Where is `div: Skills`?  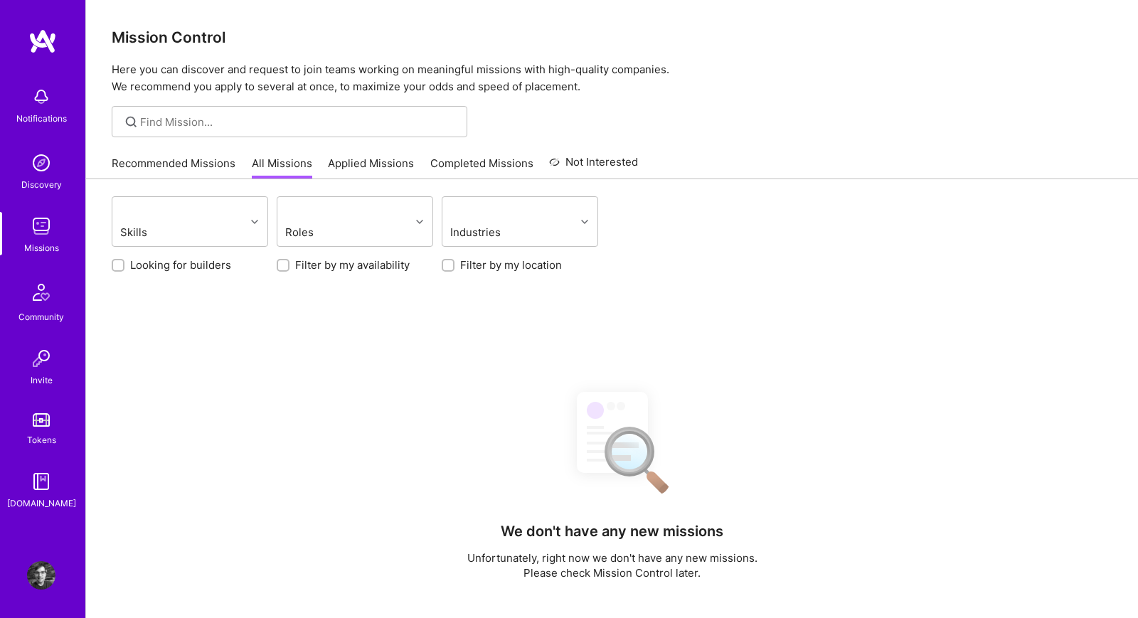
div: Skills is located at coordinates (157, 232).